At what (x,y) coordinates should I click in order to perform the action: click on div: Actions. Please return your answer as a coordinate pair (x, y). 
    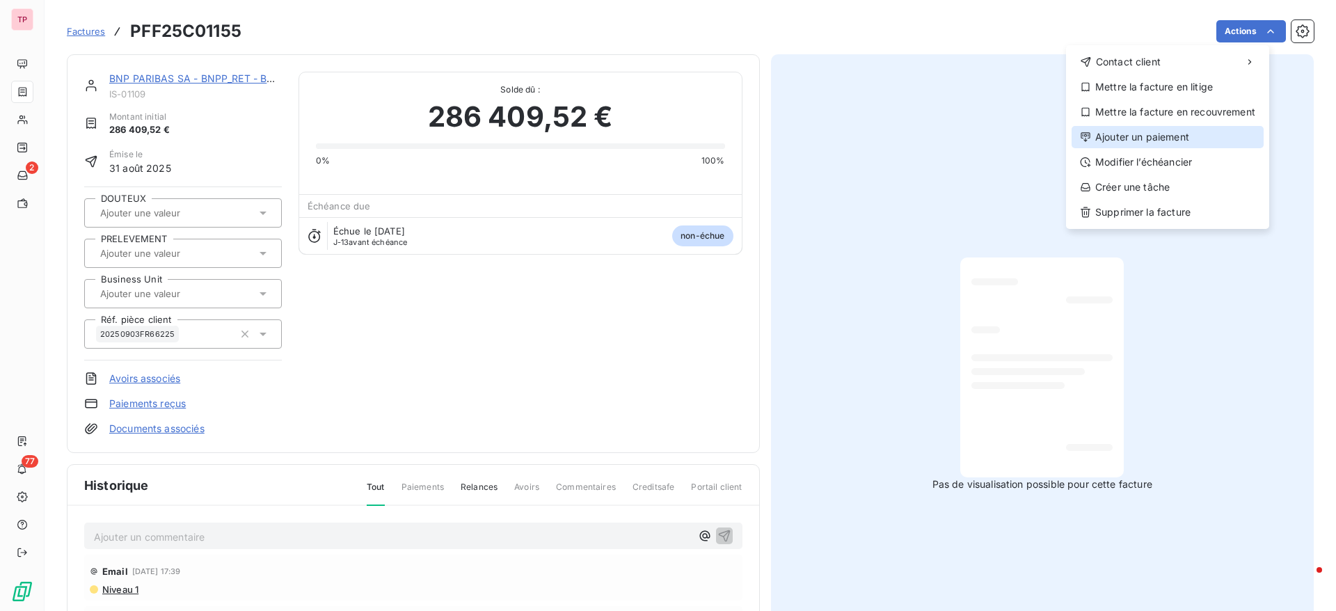
    Looking at the image, I should click on (1168, 137).